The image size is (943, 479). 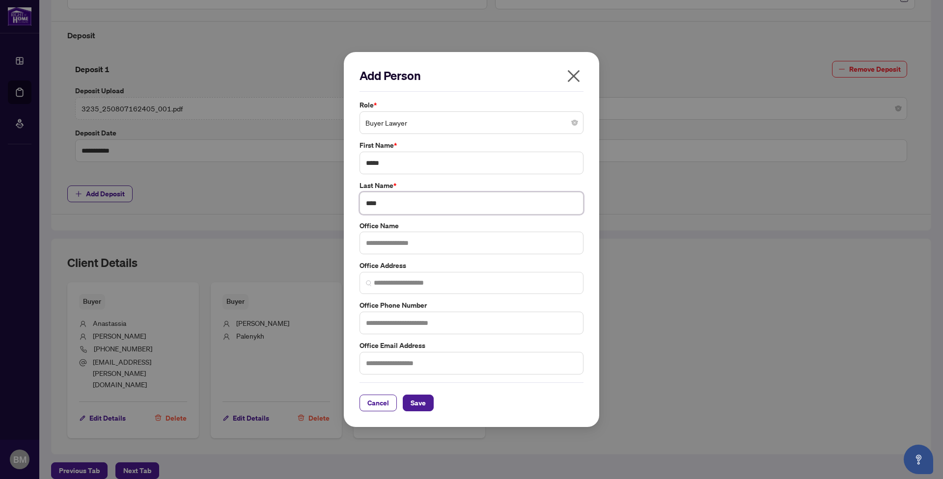 What do you see at coordinates (471, 305) in the screenshot?
I see `label: Office Phone Number` at bounding box center [471, 305].